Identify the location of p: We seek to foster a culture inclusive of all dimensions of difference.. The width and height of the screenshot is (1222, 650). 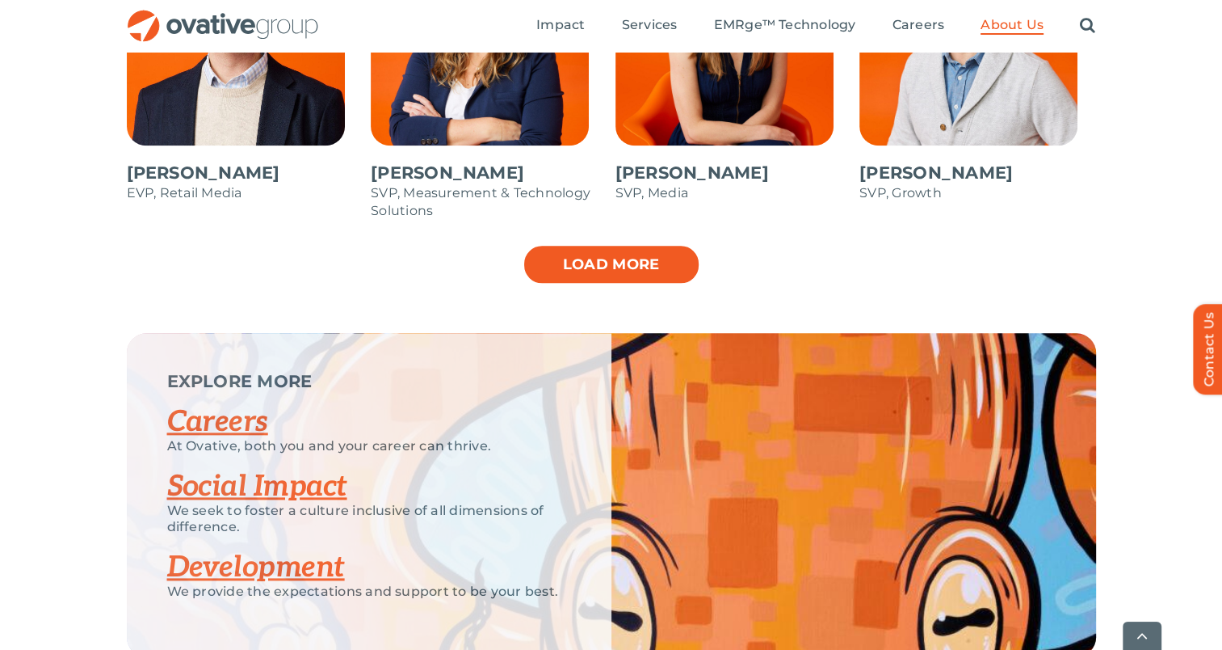
(369, 519).